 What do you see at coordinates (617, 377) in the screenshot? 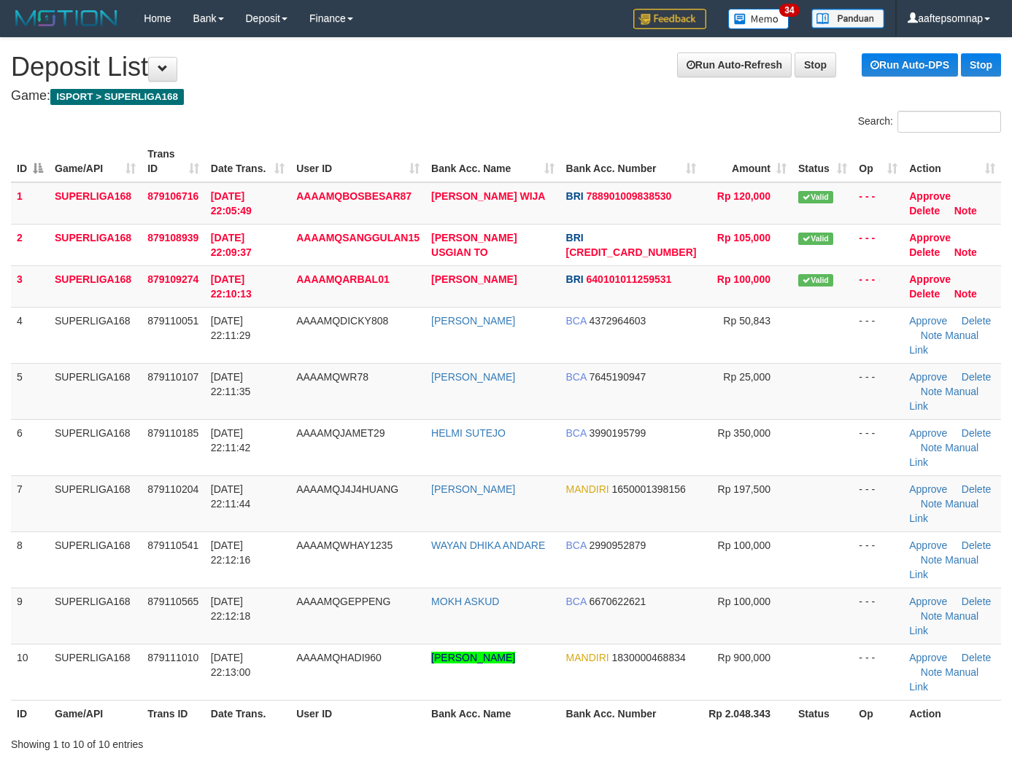
I see `span: Copy 7645190947 to clipboard` at bounding box center [617, 377].